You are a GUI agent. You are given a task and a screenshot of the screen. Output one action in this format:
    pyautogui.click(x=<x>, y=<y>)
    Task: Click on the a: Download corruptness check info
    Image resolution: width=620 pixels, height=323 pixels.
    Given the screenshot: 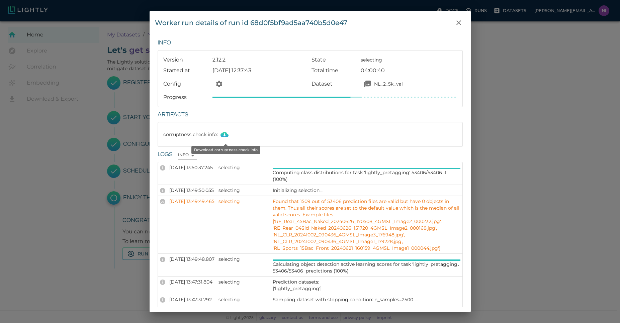 What is the action you would take?
    pyautogui.click(x=225, y=135)
    